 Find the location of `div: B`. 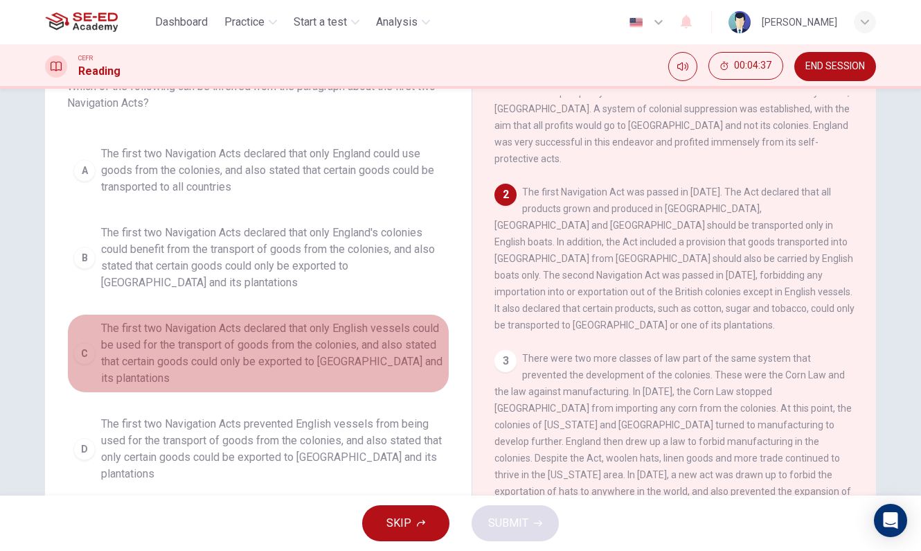

div: B is located at coordinates (85, 258).